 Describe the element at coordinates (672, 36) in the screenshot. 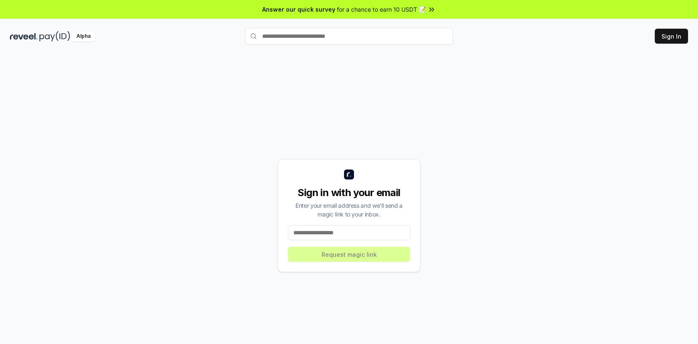

I see `button: Sign In` at that location.